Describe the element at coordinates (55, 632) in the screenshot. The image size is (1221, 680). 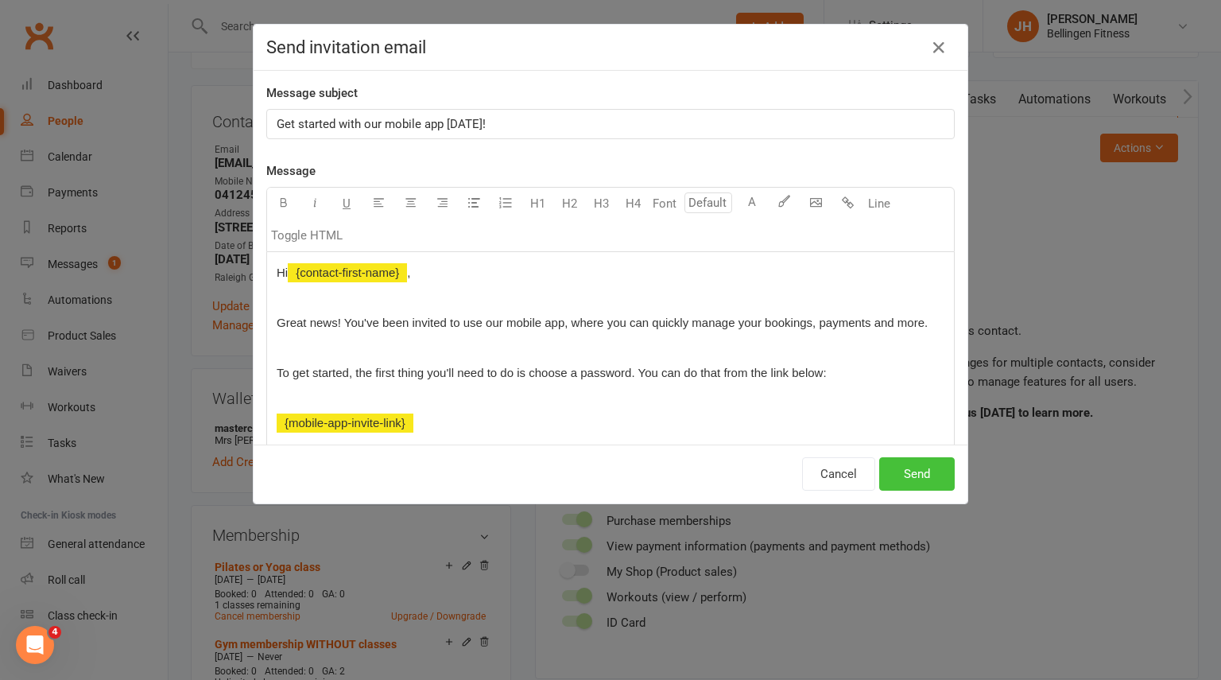
I see `span: 4` at that location.